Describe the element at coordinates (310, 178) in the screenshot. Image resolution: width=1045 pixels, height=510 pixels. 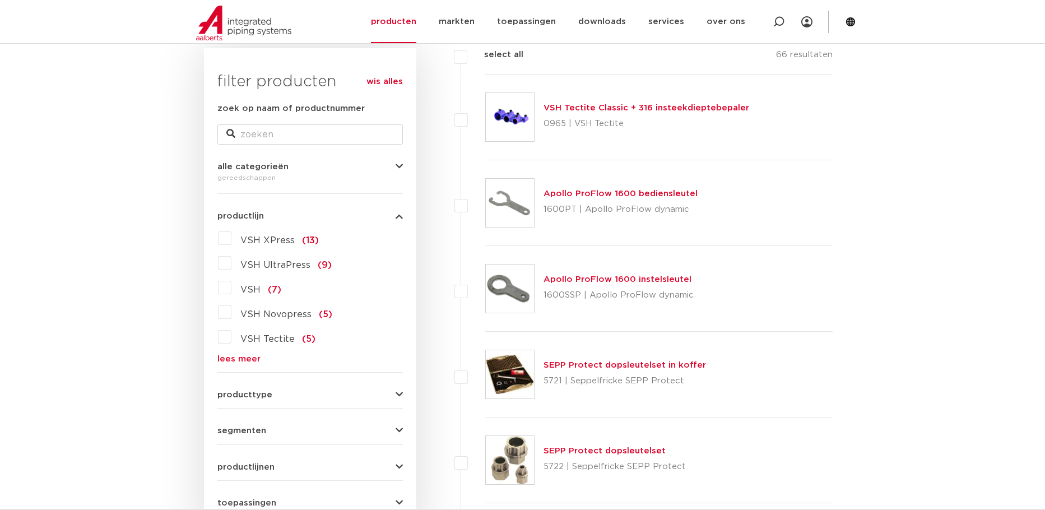
I see `div: gereedschappen` at that location.